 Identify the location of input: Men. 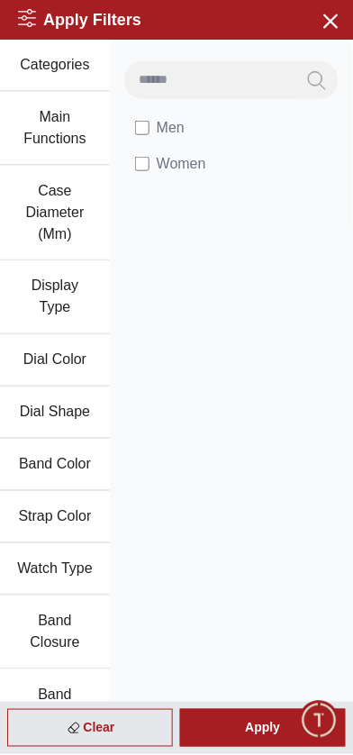
(142, 128).